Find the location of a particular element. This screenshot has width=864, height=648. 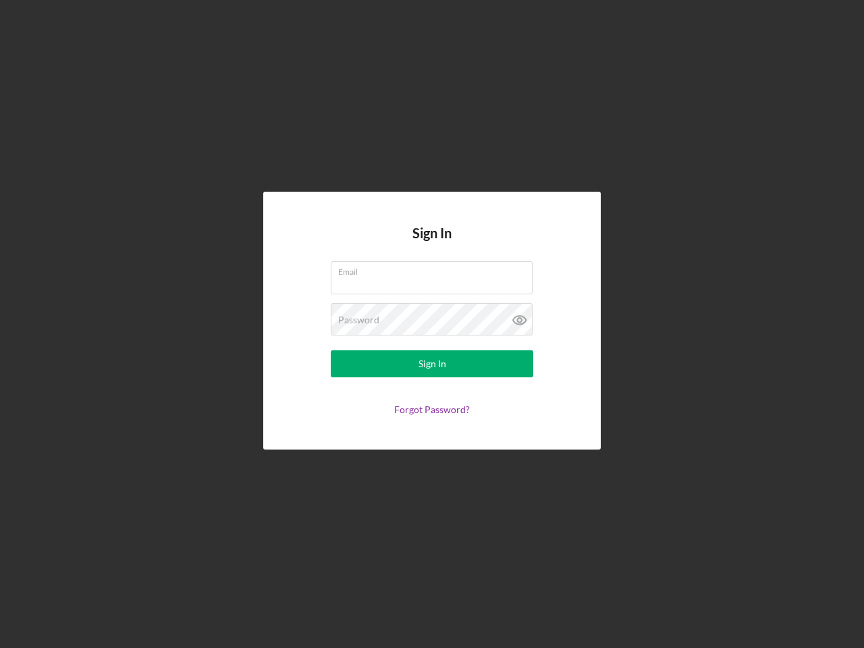

div: Sign In is located at coordinates (432, 364).